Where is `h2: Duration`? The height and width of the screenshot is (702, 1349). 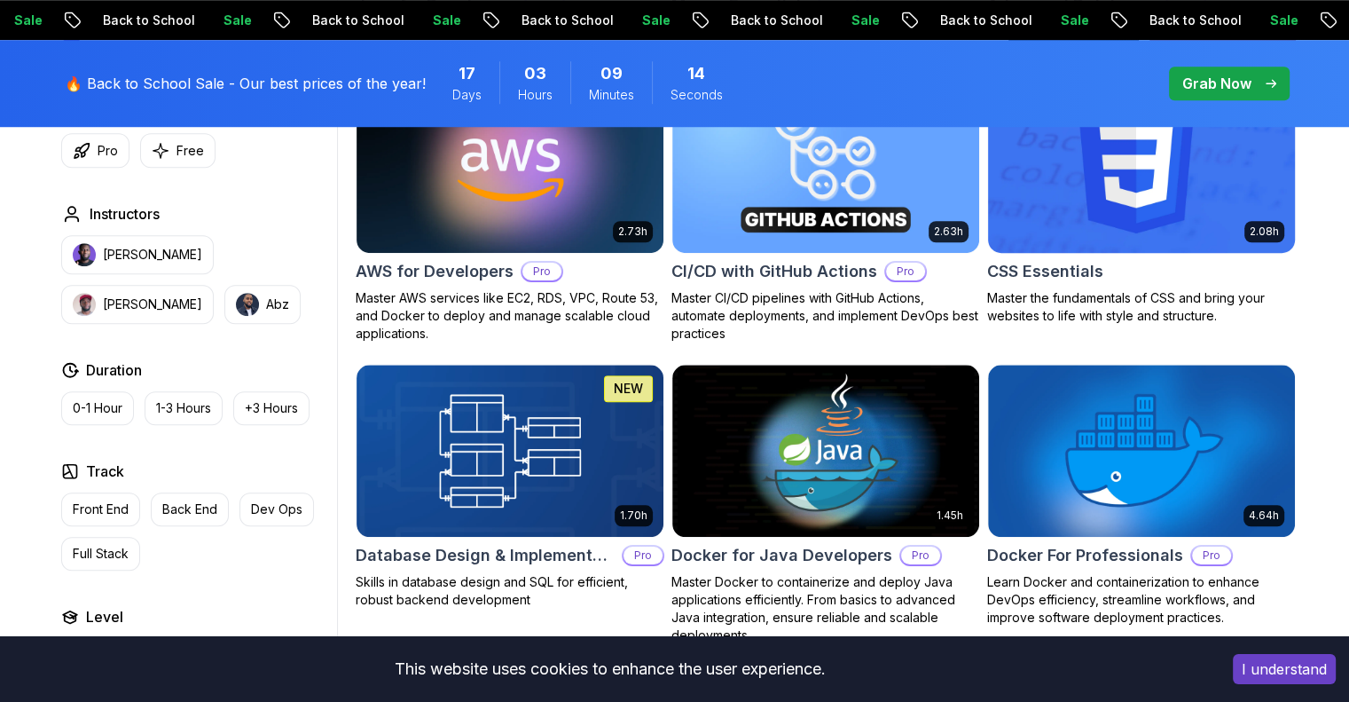
h2: Duration is located at coordinates (114, 370).